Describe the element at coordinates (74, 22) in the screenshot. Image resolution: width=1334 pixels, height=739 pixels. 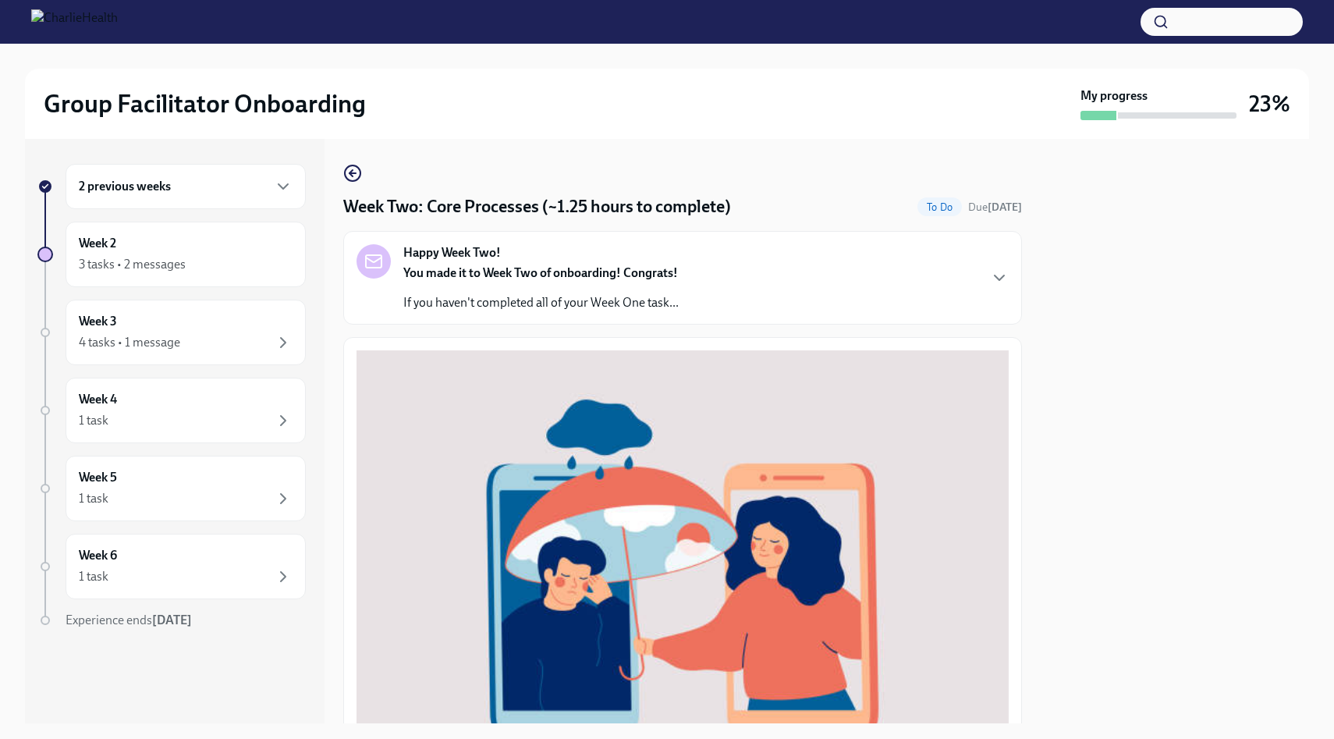
I see `img: CharlieHealth` at that location.